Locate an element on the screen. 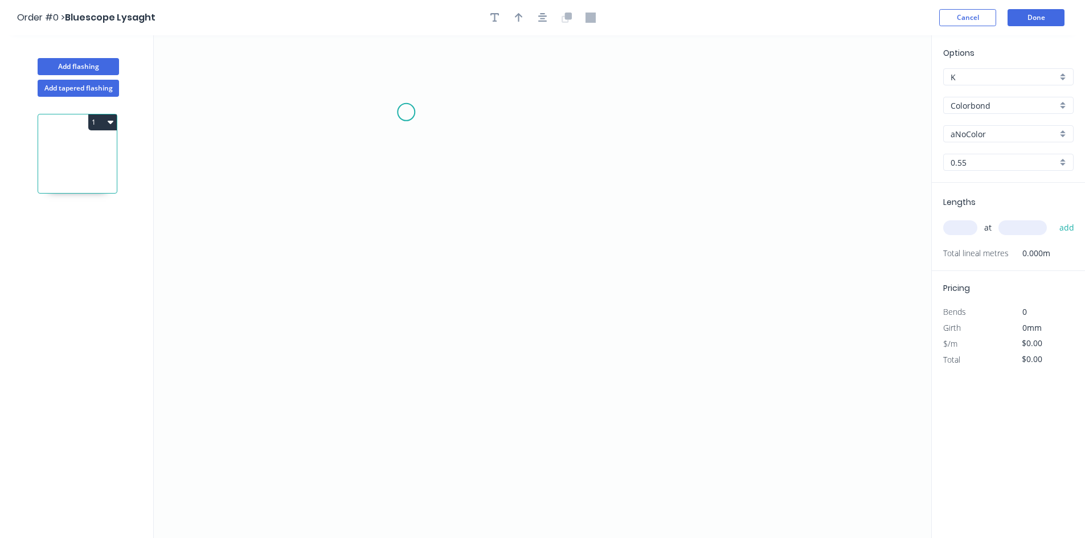 The width and height of the screenshot is (1085, 538). button: 1 is located at coordinates (103, 122).